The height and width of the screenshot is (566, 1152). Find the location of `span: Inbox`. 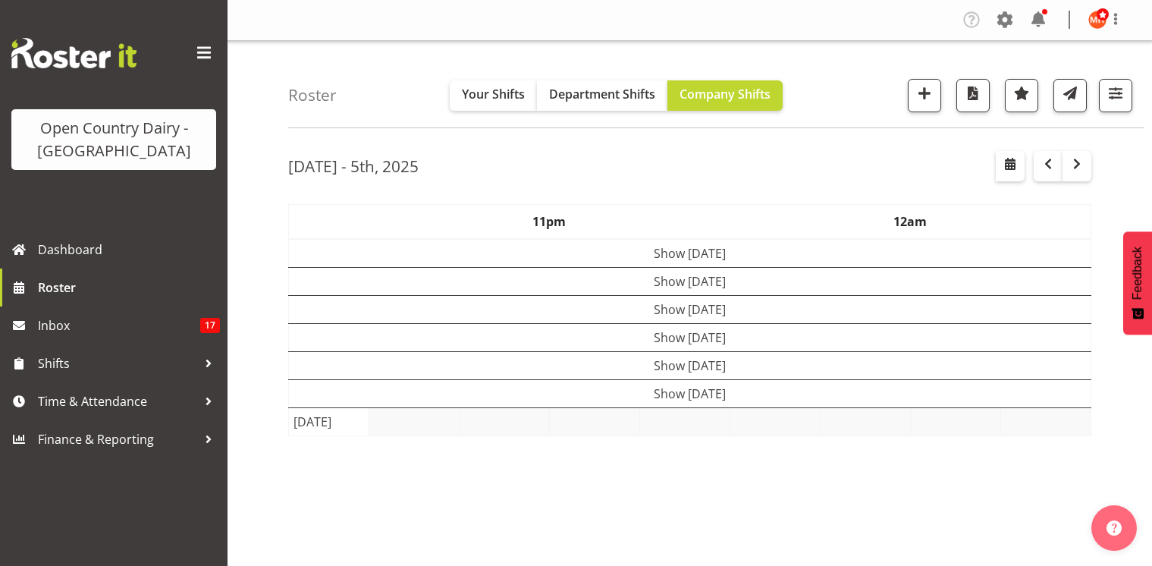

span: Inbox is located at coordinates (119, 325).